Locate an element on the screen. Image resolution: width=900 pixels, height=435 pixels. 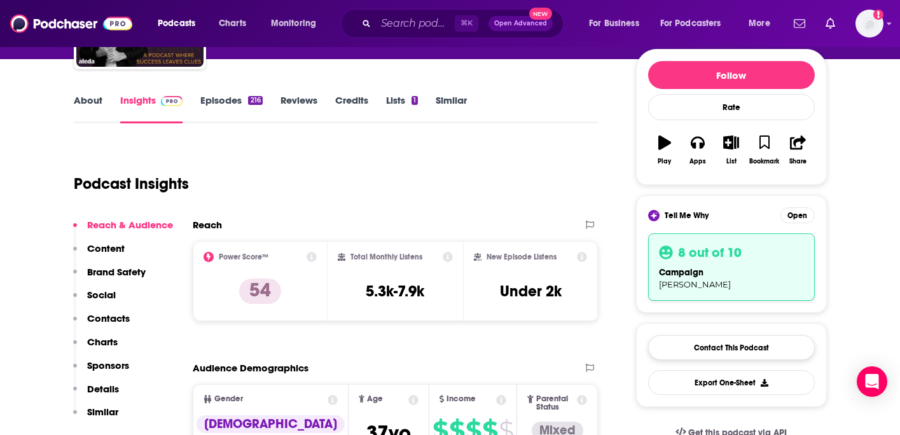
p: Social is located at coordinates (101, 295).